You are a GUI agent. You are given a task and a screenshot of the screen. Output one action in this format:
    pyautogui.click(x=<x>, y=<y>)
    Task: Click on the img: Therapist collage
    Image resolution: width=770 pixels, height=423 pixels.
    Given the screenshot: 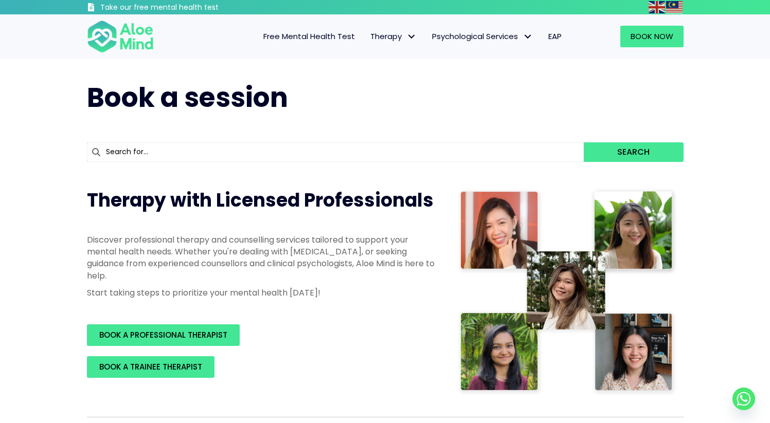 What is the action you would take?
    pyautogui.click(x=568, y=292)
    